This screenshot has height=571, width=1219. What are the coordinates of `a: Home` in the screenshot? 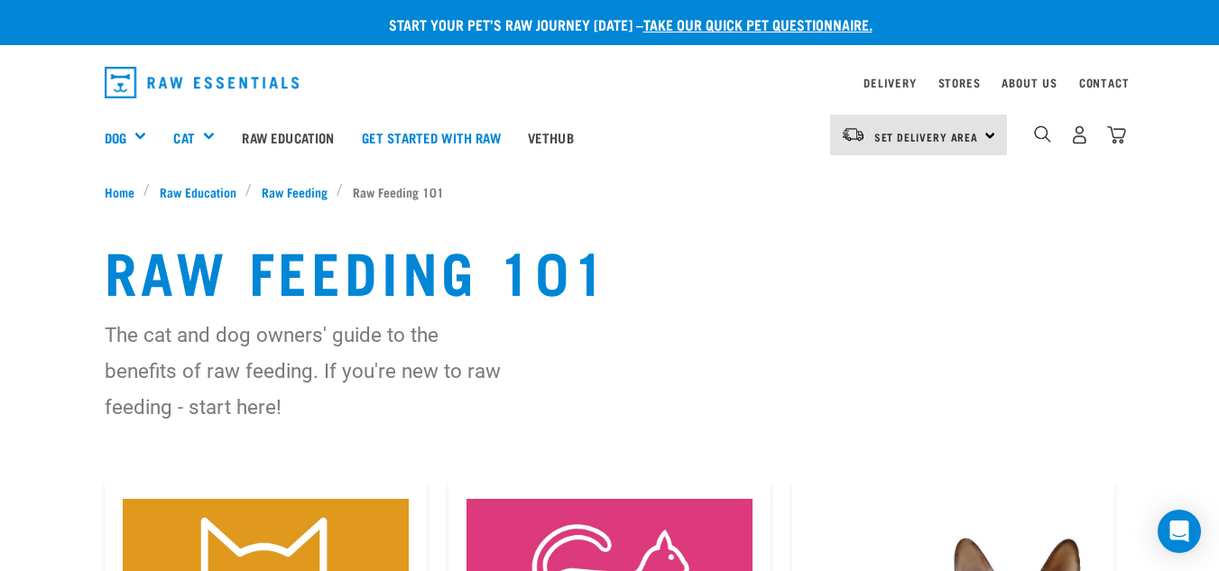 It's located at (125, 191).